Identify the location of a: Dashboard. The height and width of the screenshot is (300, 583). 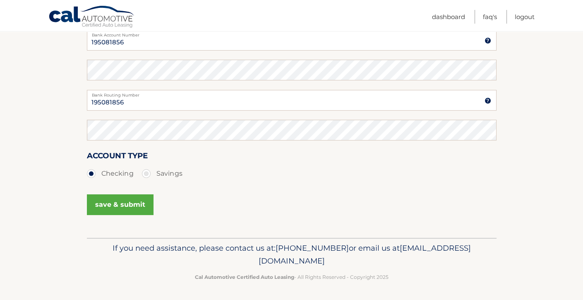
(449, 17).